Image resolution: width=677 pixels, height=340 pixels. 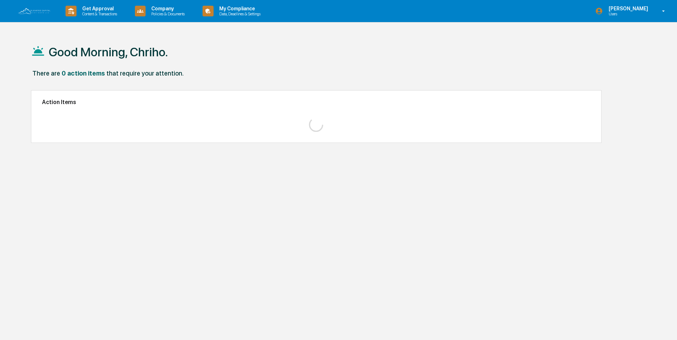 What do you see at coordinates (239, 9) in the screenshot?
I see `p: My Compliance` at bounding box center [239, 9].